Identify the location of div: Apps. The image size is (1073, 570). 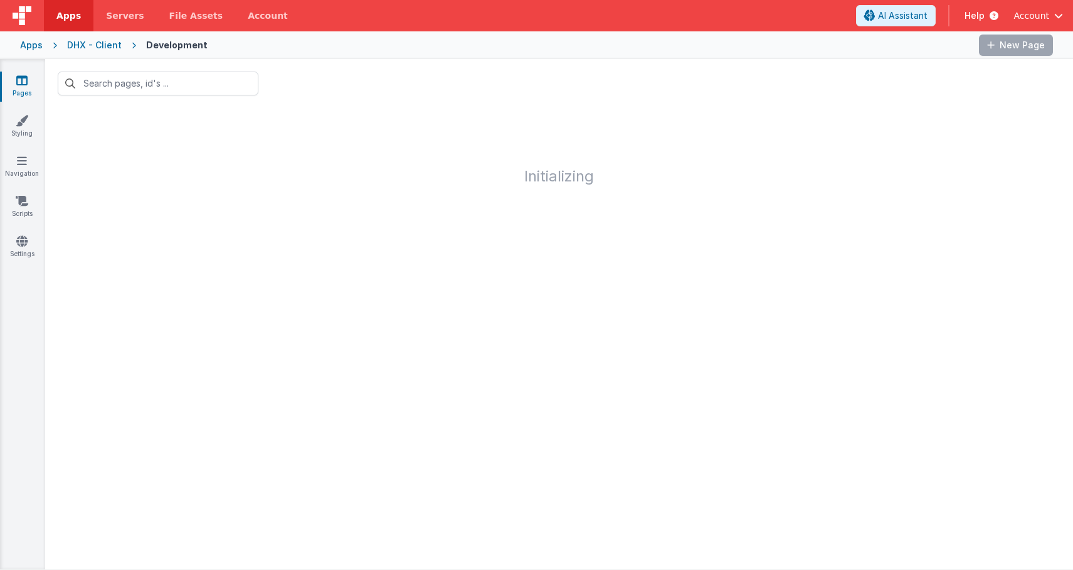
(31, 45).